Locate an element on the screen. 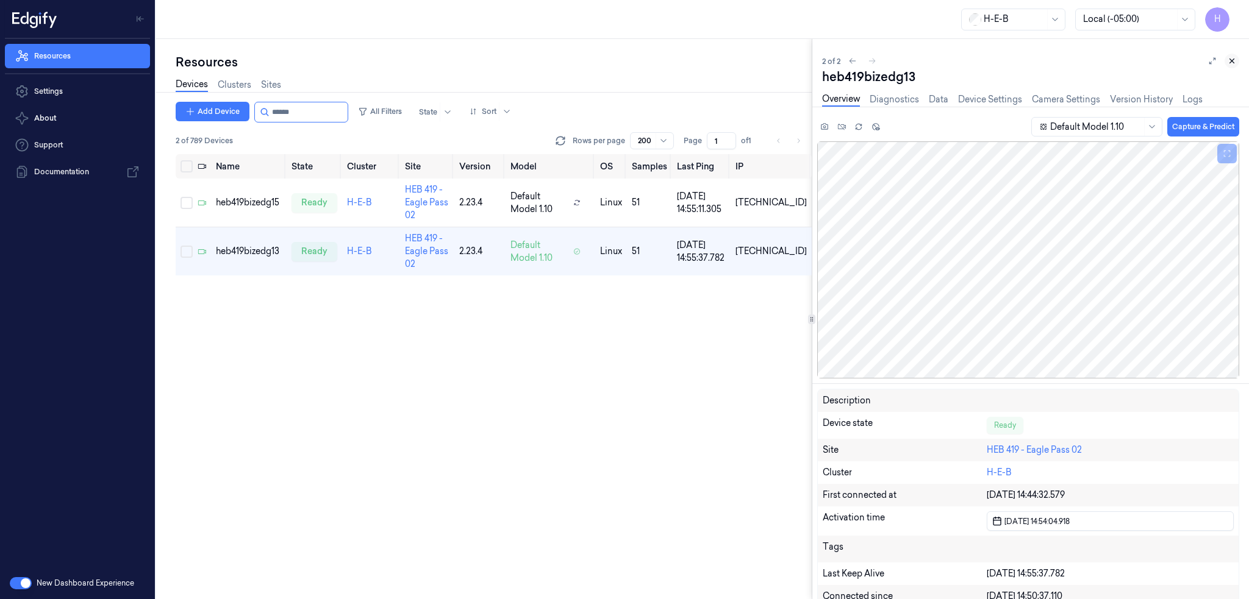 The image size is (1249, 599). div: Ready is located at coordinates (1005, 426).